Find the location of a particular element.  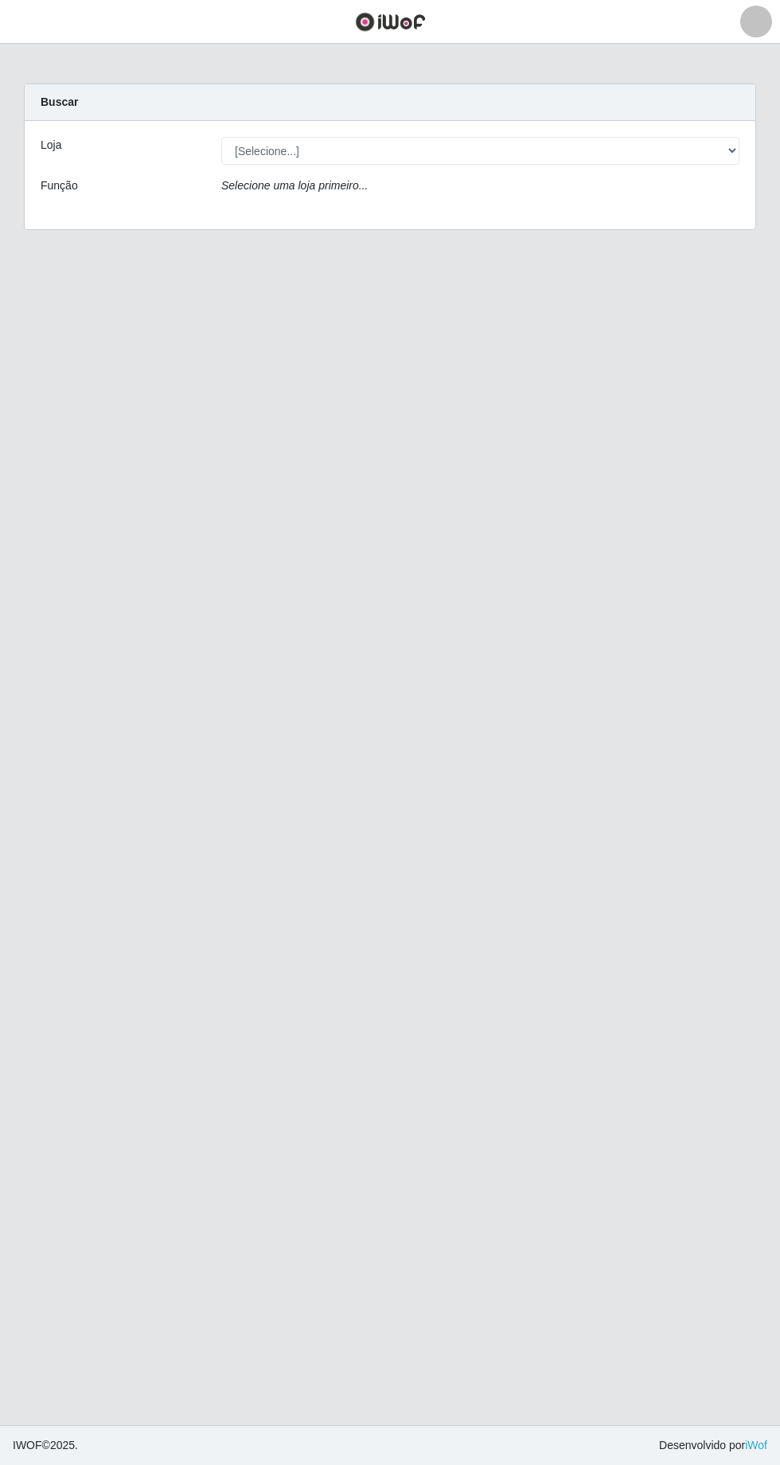

i: Selecione uma loja primeiro... is located at coordinates (294, 185).